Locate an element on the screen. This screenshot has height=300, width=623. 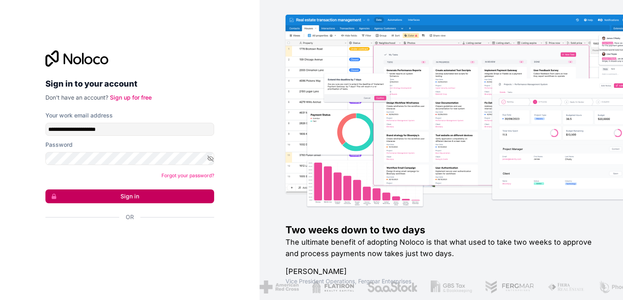
button: Sign in is located at coordinates (130, 196).